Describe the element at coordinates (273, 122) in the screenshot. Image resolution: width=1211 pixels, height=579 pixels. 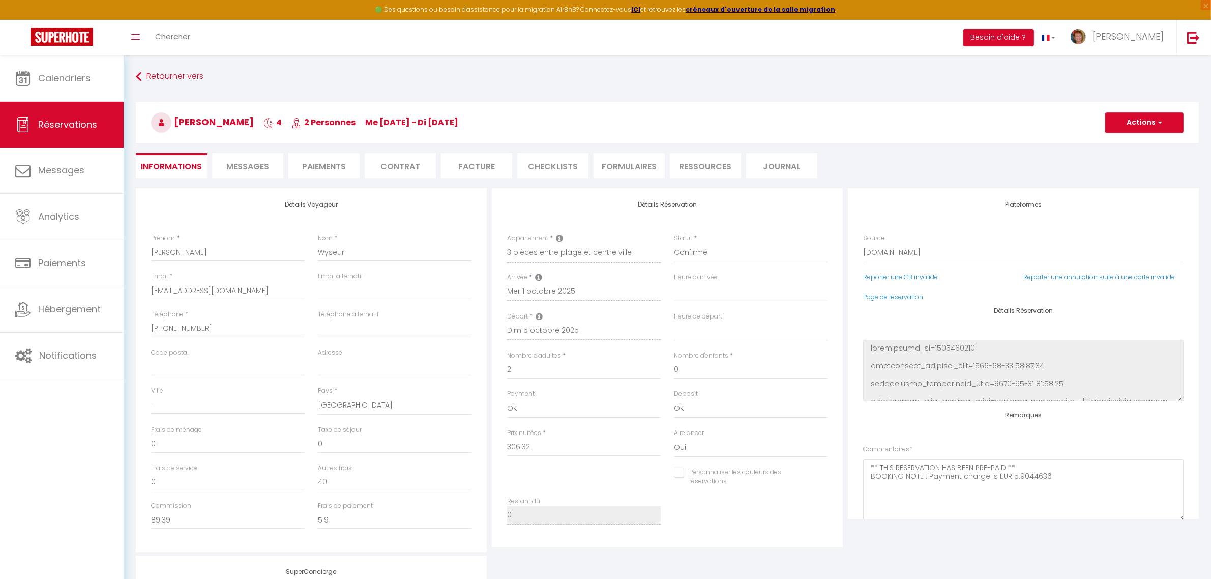
I see `span: 4` at that location.